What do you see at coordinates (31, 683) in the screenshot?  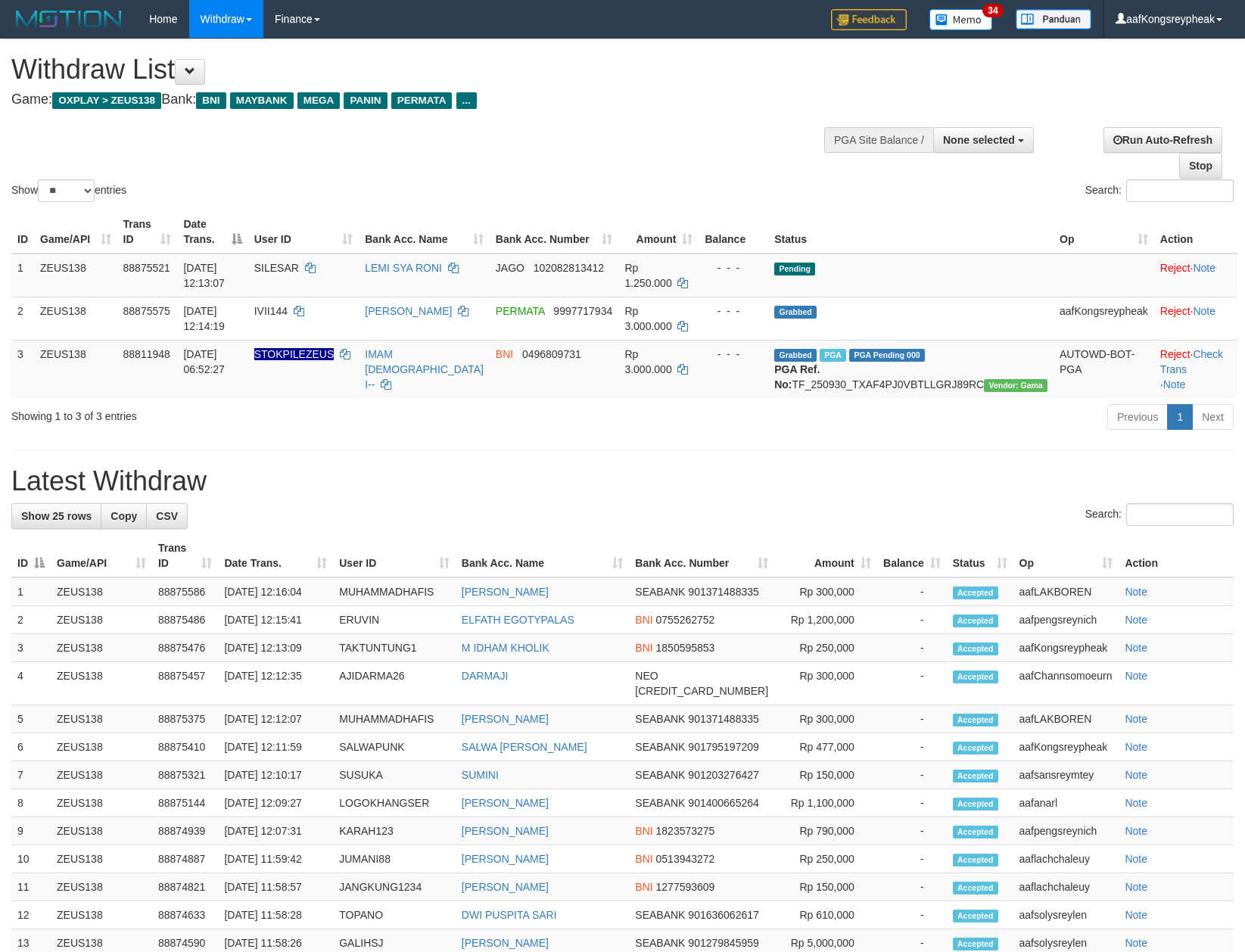 I see `td: 4` at bounding box center [31, 683].